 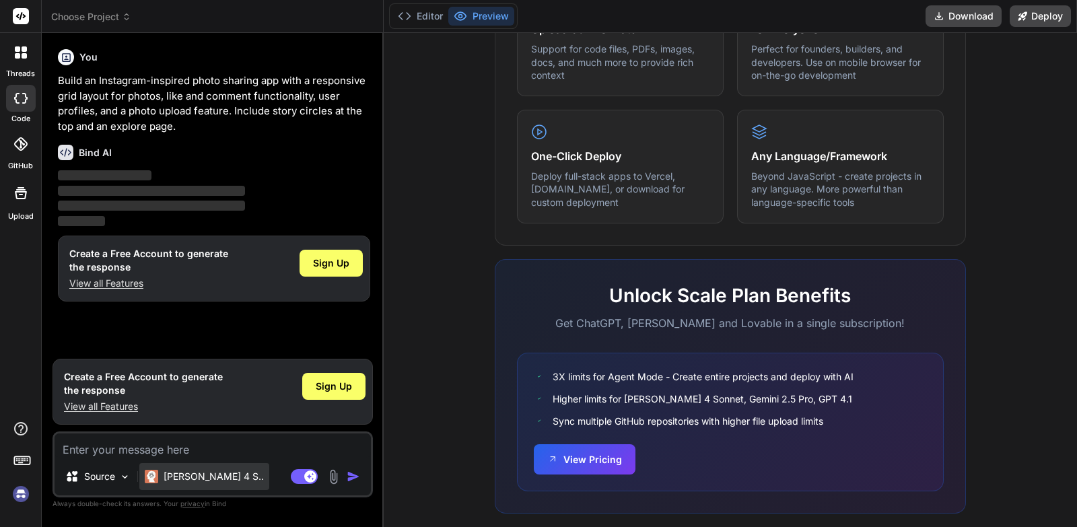 I want to click on img: Claude 4 Sonnet, so click(x=151, y=476).